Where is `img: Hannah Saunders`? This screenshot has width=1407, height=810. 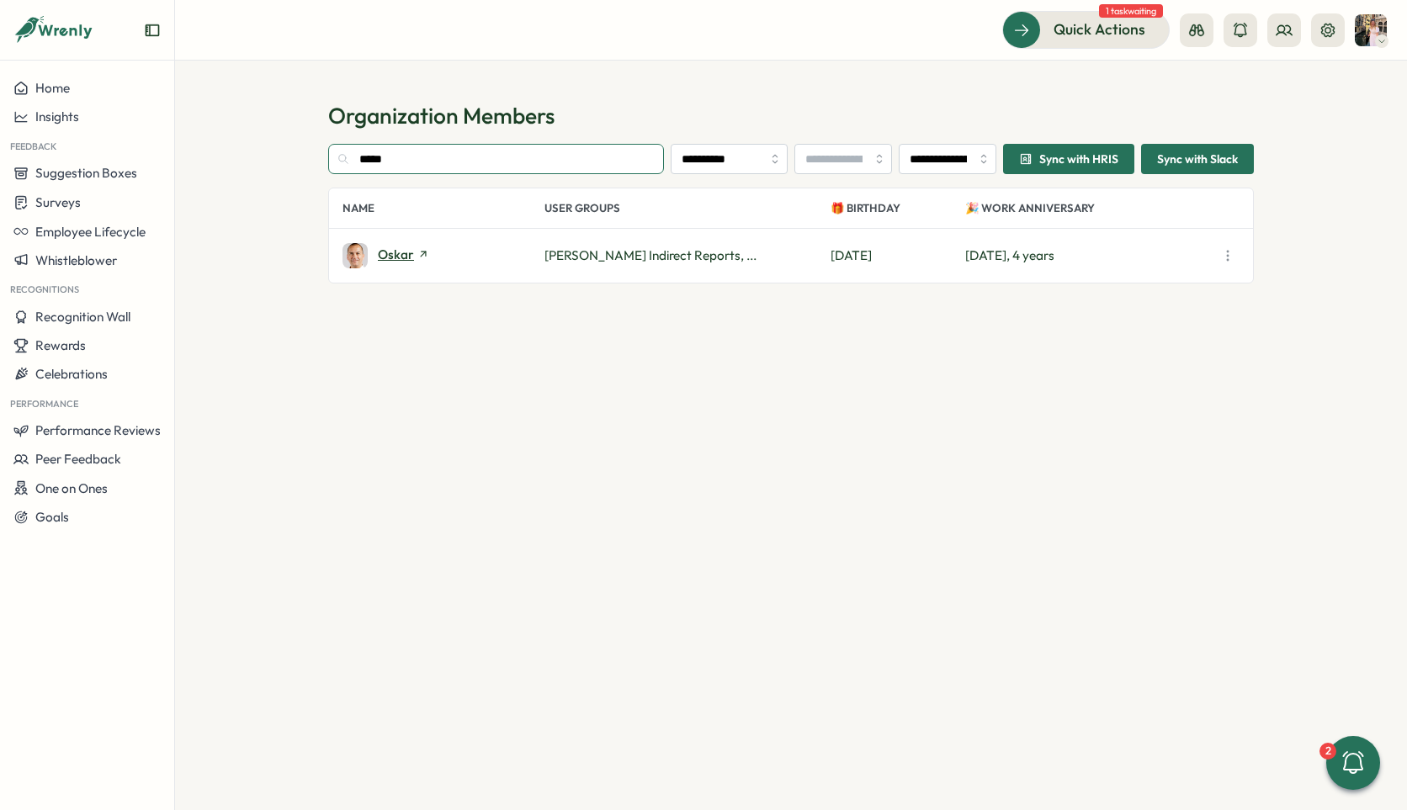 img: Hannah Saunders is located at coordinates (1371, 30).